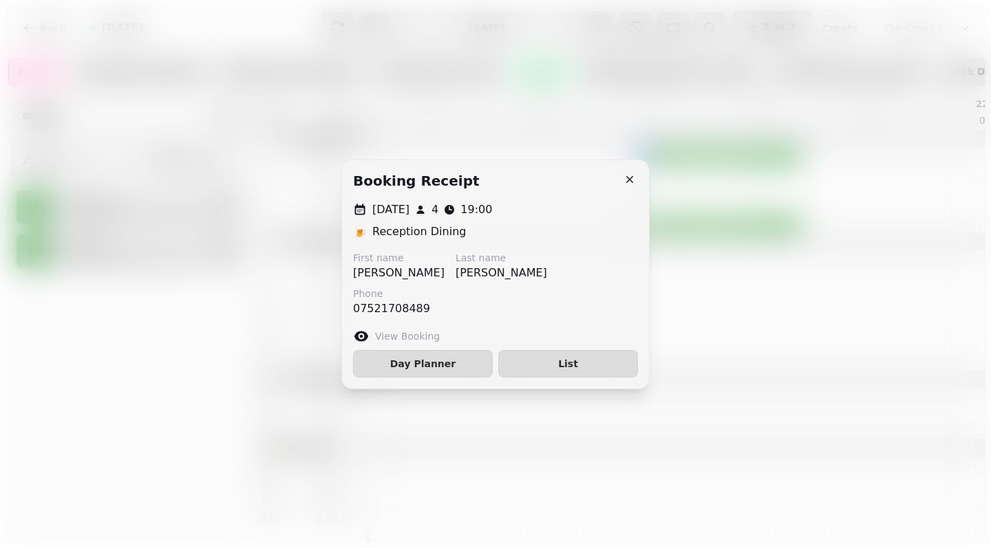  What do you see at coordinates (476, 210) in the screenshot?
I see `p: 19:00` at bounding box center [476, 210].